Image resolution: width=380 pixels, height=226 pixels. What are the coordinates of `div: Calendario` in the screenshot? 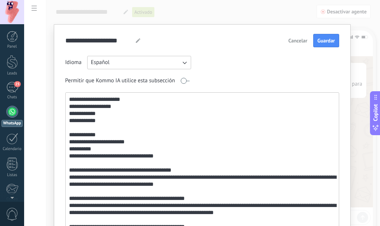 It's located at (12, 149).